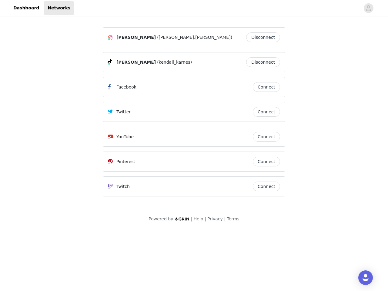 The width and height of the screenshot is (388, 291). I want to click on span: Powered by, so click(161, 219).